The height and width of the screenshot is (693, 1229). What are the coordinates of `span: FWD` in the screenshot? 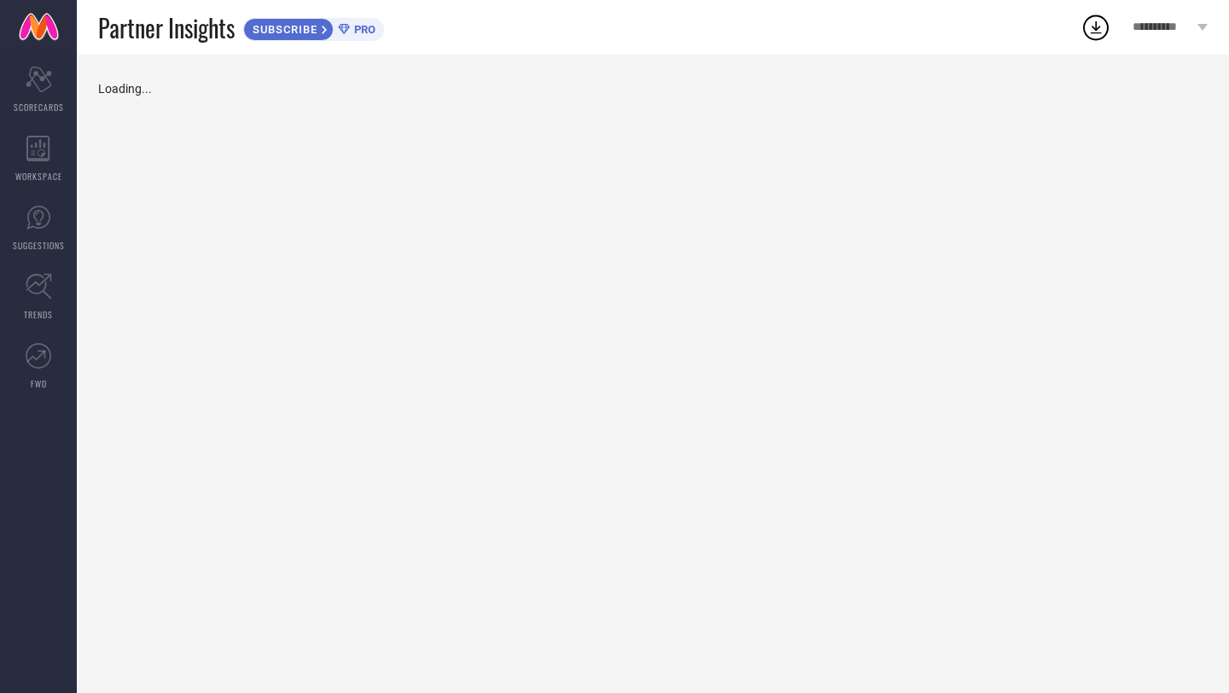 It's located at (38, 383).